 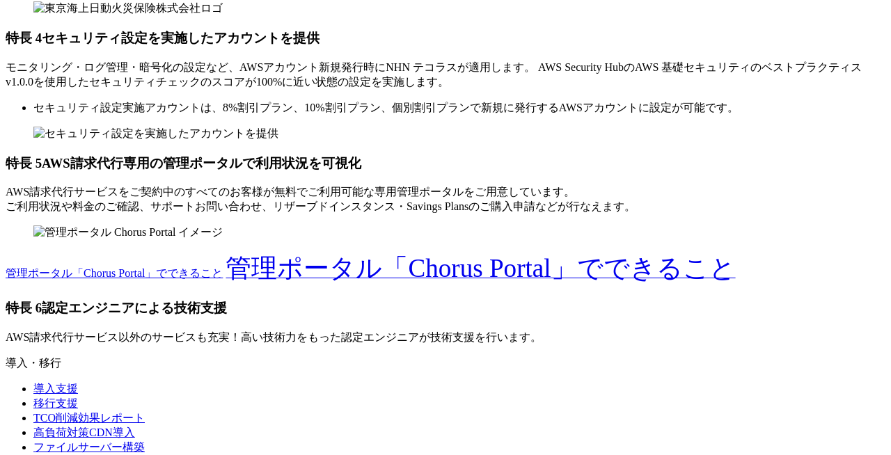 I want to click on p: 導入・移行, so click(x=446, y=363).